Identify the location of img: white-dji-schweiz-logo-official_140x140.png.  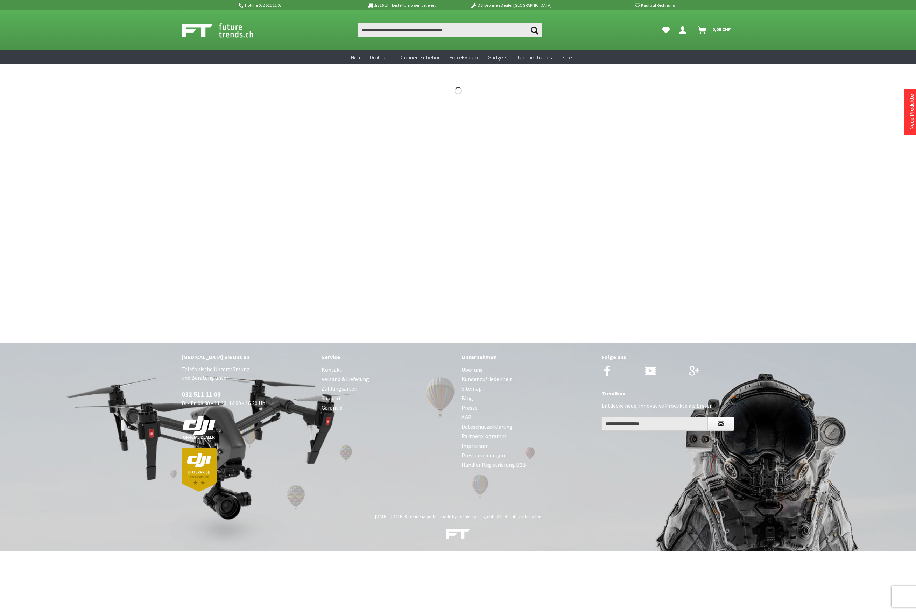
(199, 428).